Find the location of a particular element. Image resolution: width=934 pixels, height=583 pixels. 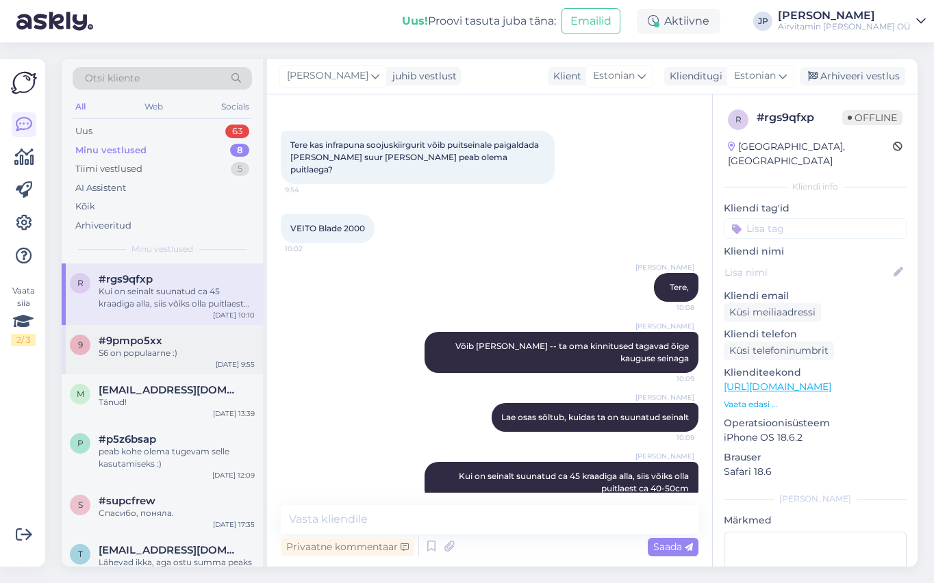

div: AI Assistent is located at coordinates (101, 188).